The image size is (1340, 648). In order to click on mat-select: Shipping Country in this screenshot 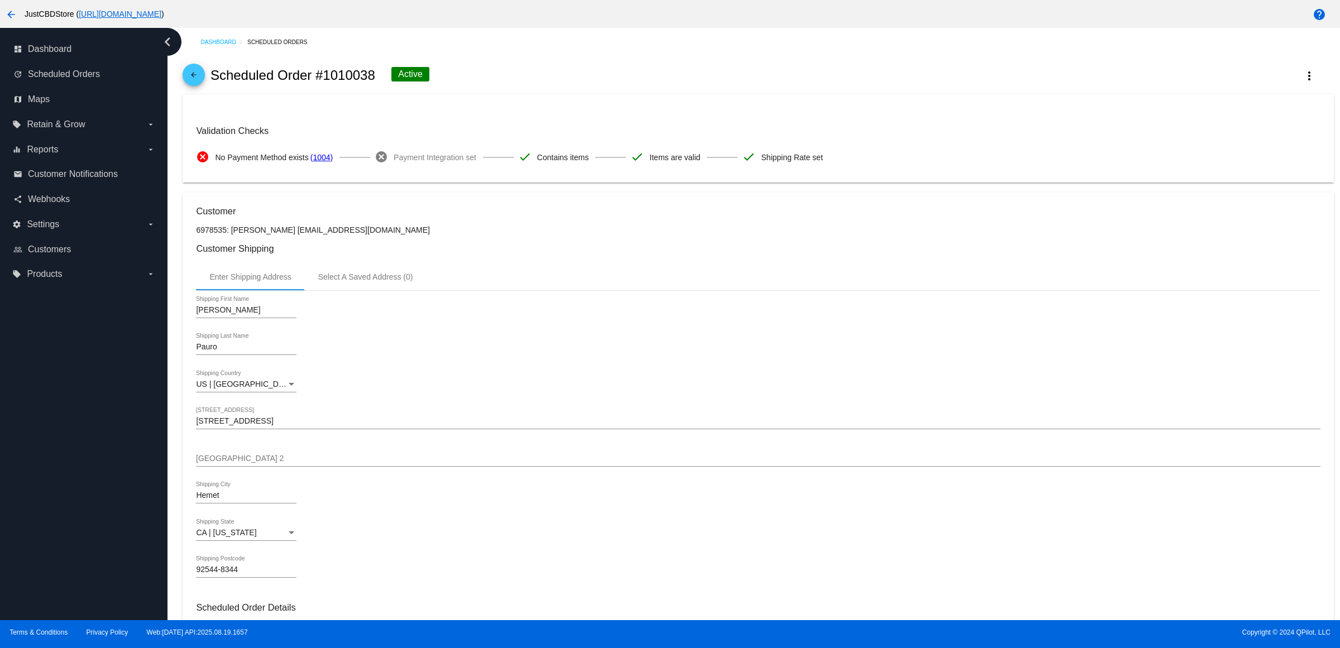, I will do `click(246, 385)`.